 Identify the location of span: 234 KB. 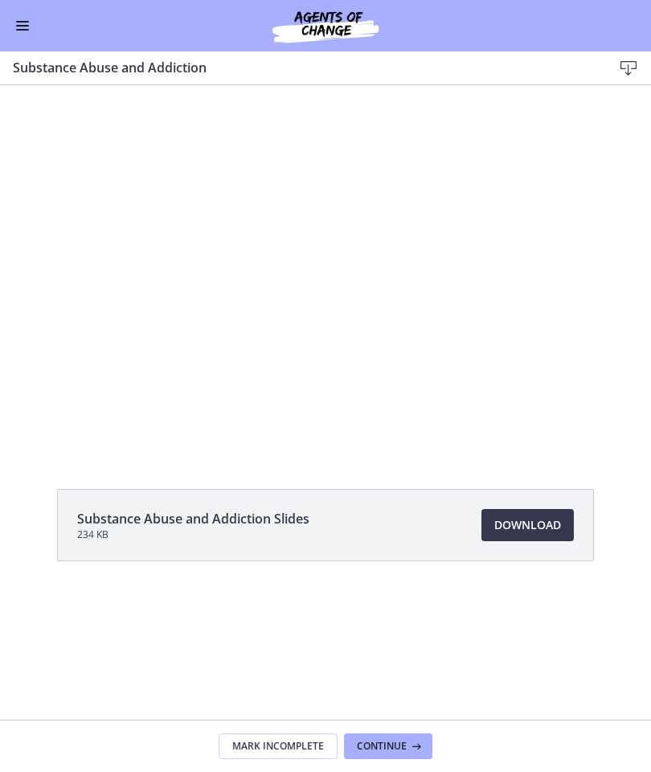
(193, 535).